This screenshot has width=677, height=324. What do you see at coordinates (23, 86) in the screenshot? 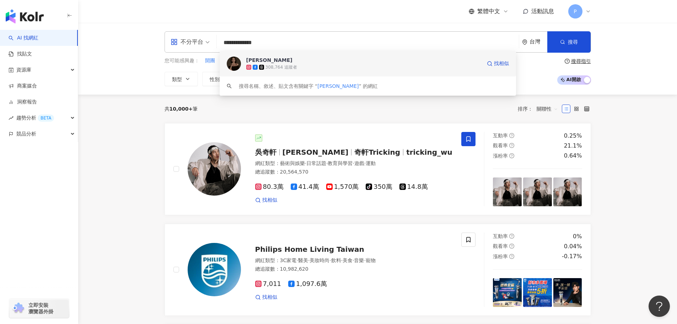
I see `a: 商案媒合` at bounding box center [23, 86].